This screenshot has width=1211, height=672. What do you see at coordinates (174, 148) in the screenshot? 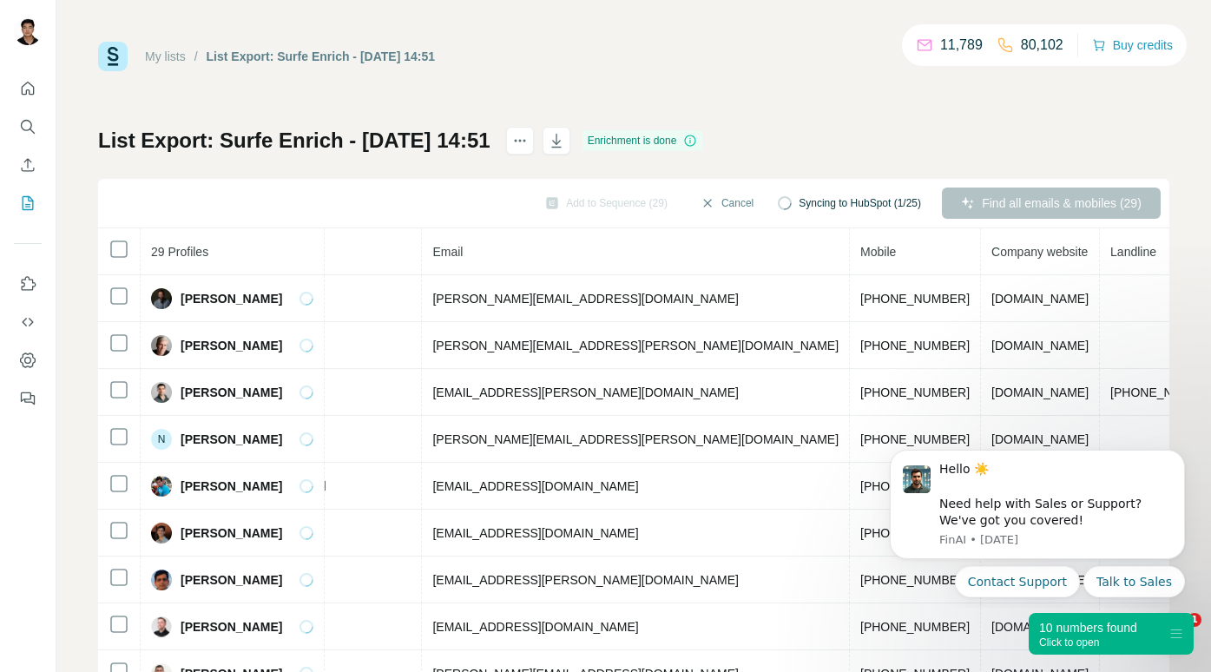
I see `div: Quick reply options` at bounding box center [174, 148].